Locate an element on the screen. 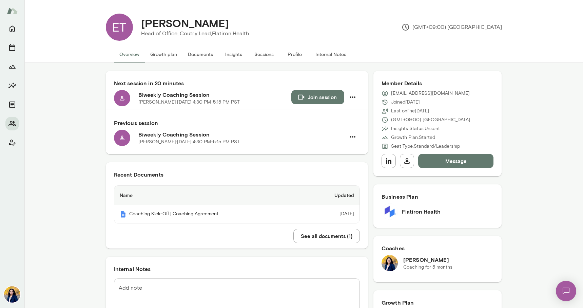 This screenshot has height=308, width=583. h6: Internal Notes is located at coordinates (237, 269).